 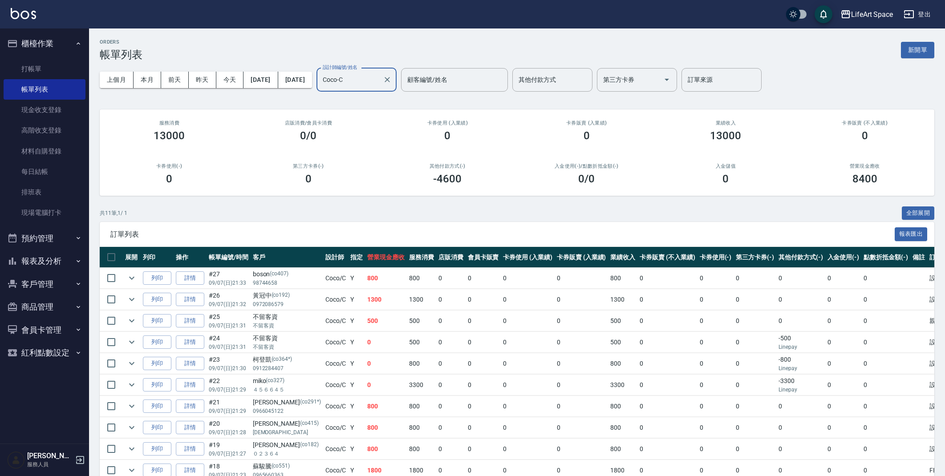 I want to click on p: (co364*), so click(x=282, y=360).